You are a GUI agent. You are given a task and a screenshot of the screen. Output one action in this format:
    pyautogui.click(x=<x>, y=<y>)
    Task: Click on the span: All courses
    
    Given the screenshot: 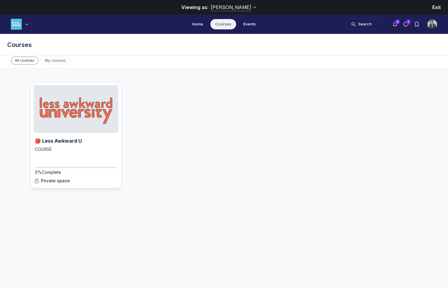 What is the action you would take?
    pyautogui.click(x=25, y=61)
    